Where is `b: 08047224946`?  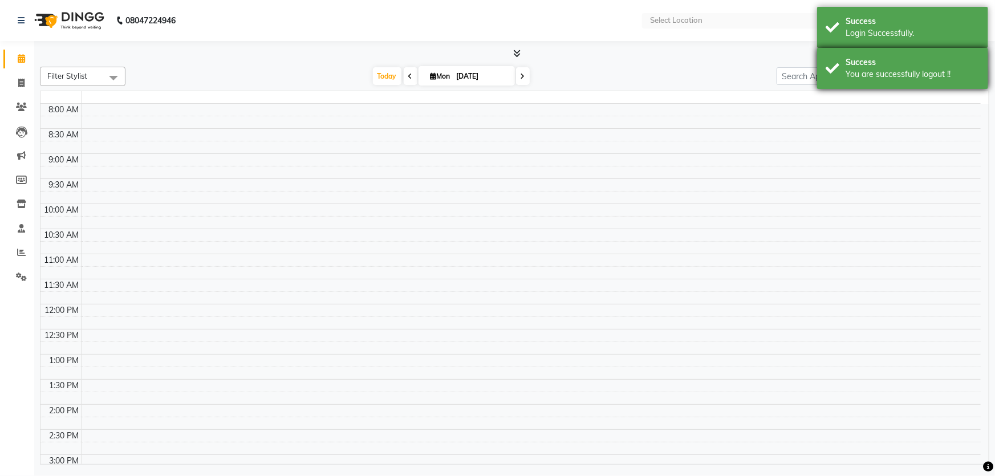
b: 08047224946 is located at coordinates (151, 21).